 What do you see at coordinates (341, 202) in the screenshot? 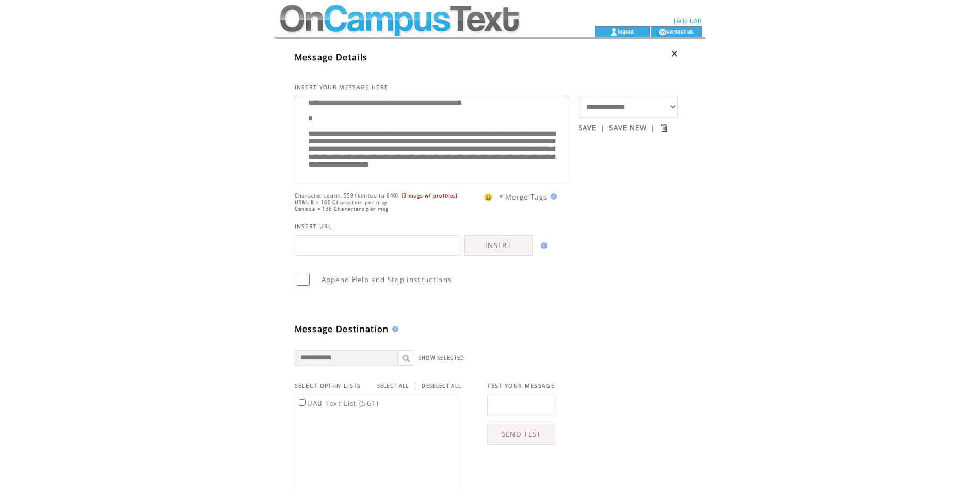
I see `span: US&UK = 160 Characters per msg` at bounding box center [341, 202].